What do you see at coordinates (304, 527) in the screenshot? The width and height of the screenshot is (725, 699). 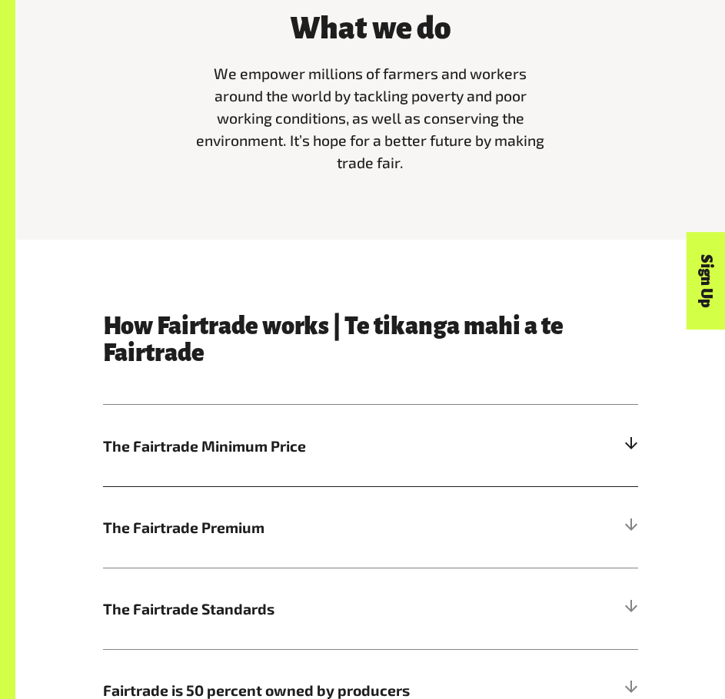 I see `span: The Fairtrade Premium` at bounding box center [304, 527].